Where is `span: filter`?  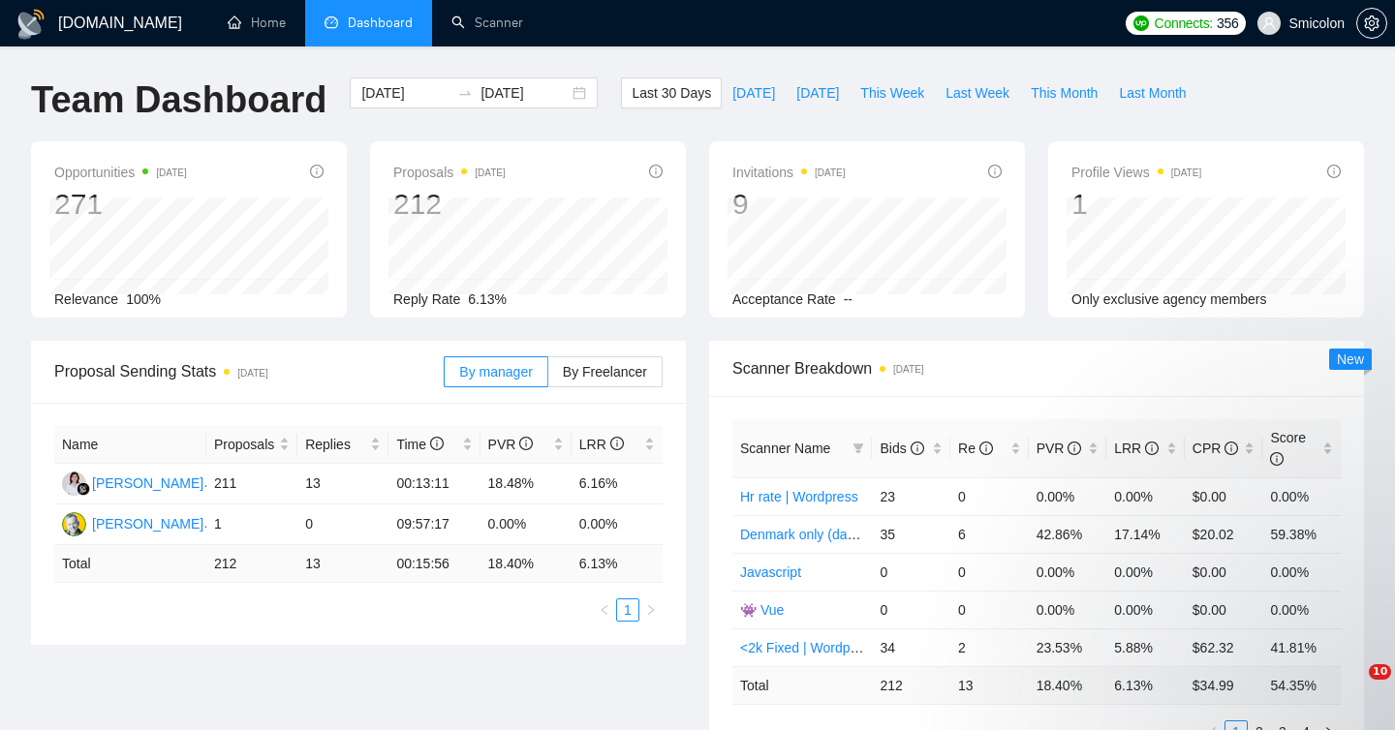 span: filter is located at coordinates (858, 449).